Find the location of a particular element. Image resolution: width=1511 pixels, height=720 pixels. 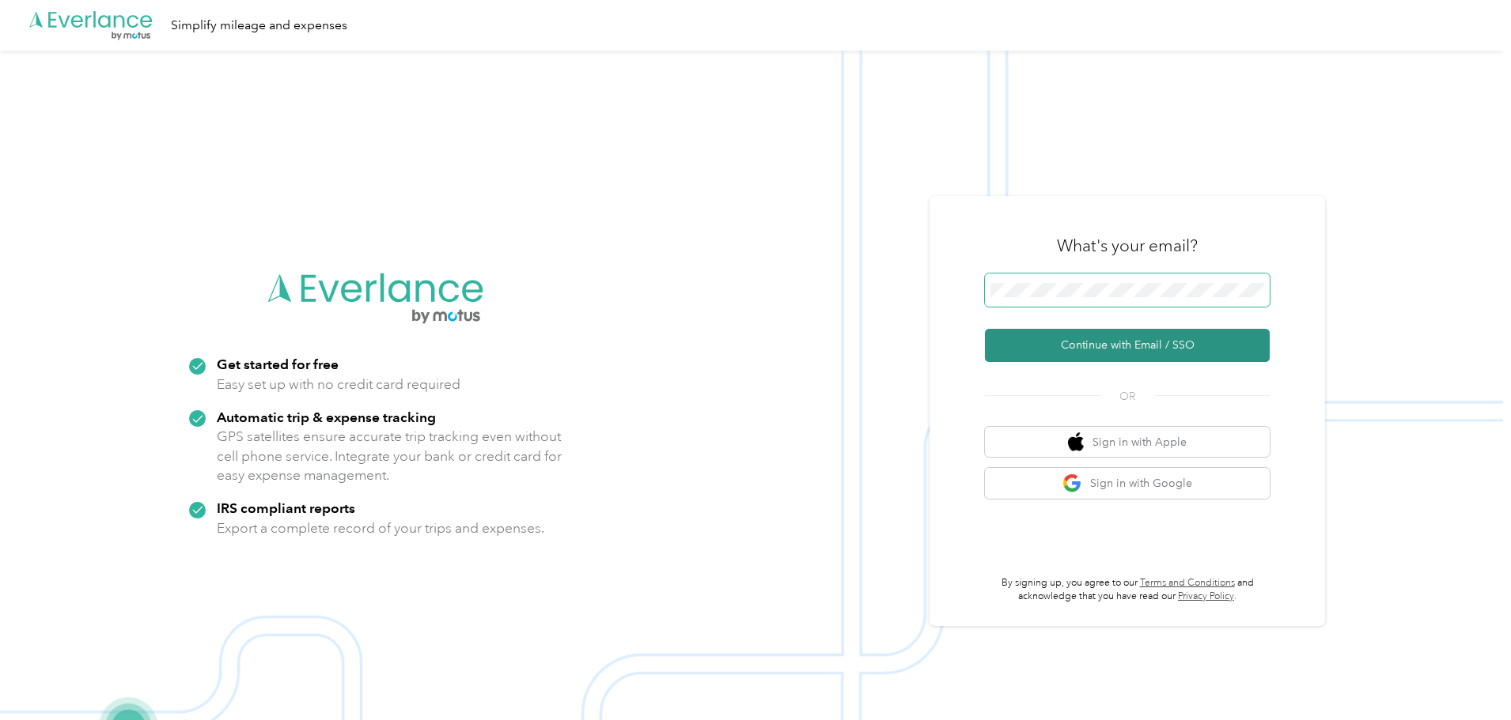

h3: What's your email? is located at coordinates (1127, 246).